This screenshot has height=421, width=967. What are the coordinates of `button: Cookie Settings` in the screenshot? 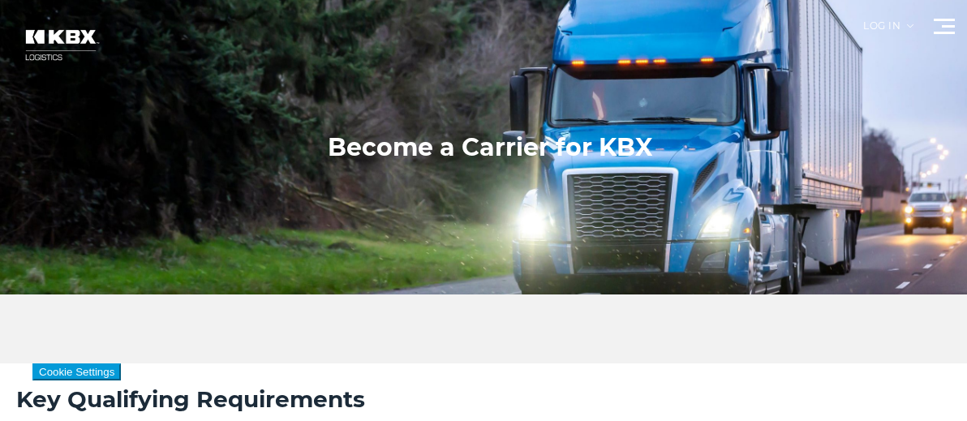 It's located at (76, 371).